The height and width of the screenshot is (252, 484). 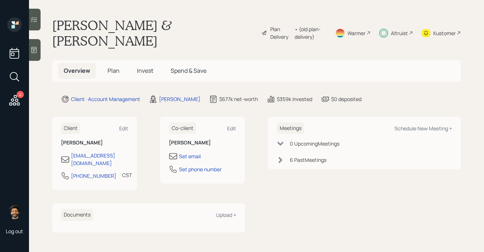 I want to click on div: $677k net-worth, so click(x=239, y=99).